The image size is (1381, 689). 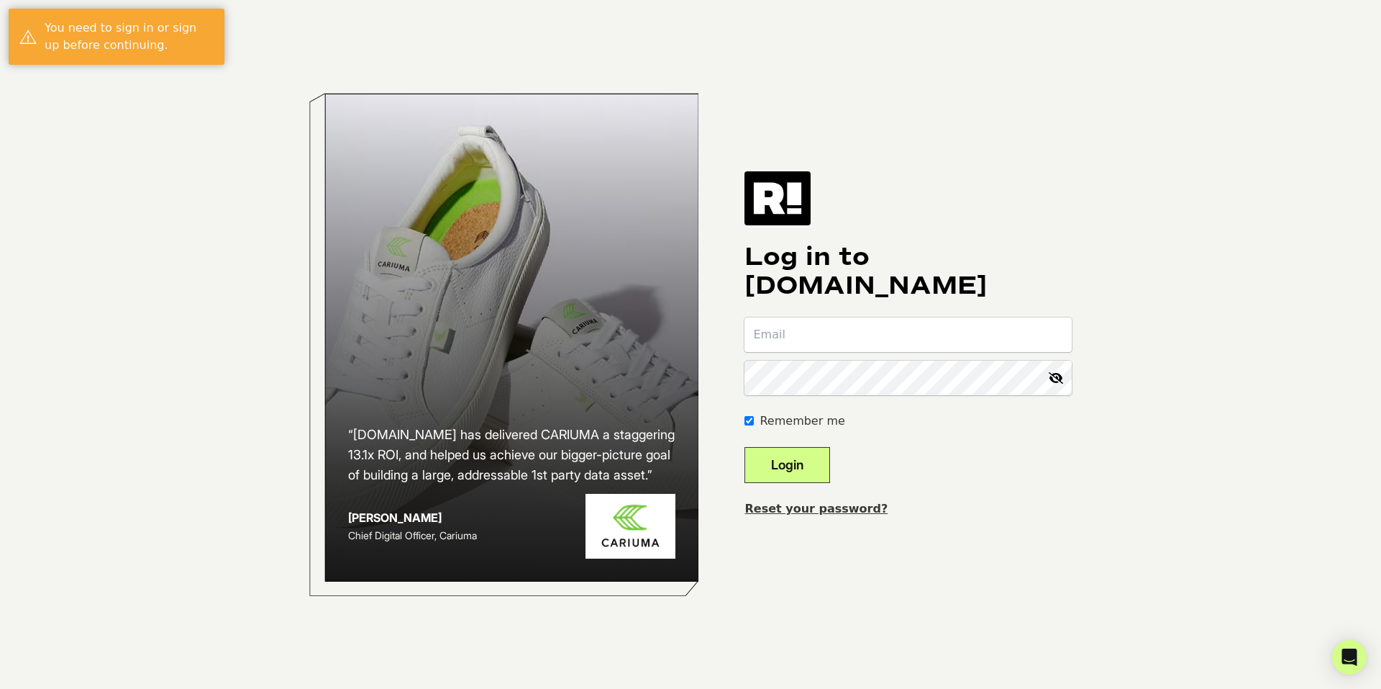 What do you see at coordinates (802, 421) in the screenshot?
I see `label: Remember me` at bounding box center [802, 421].